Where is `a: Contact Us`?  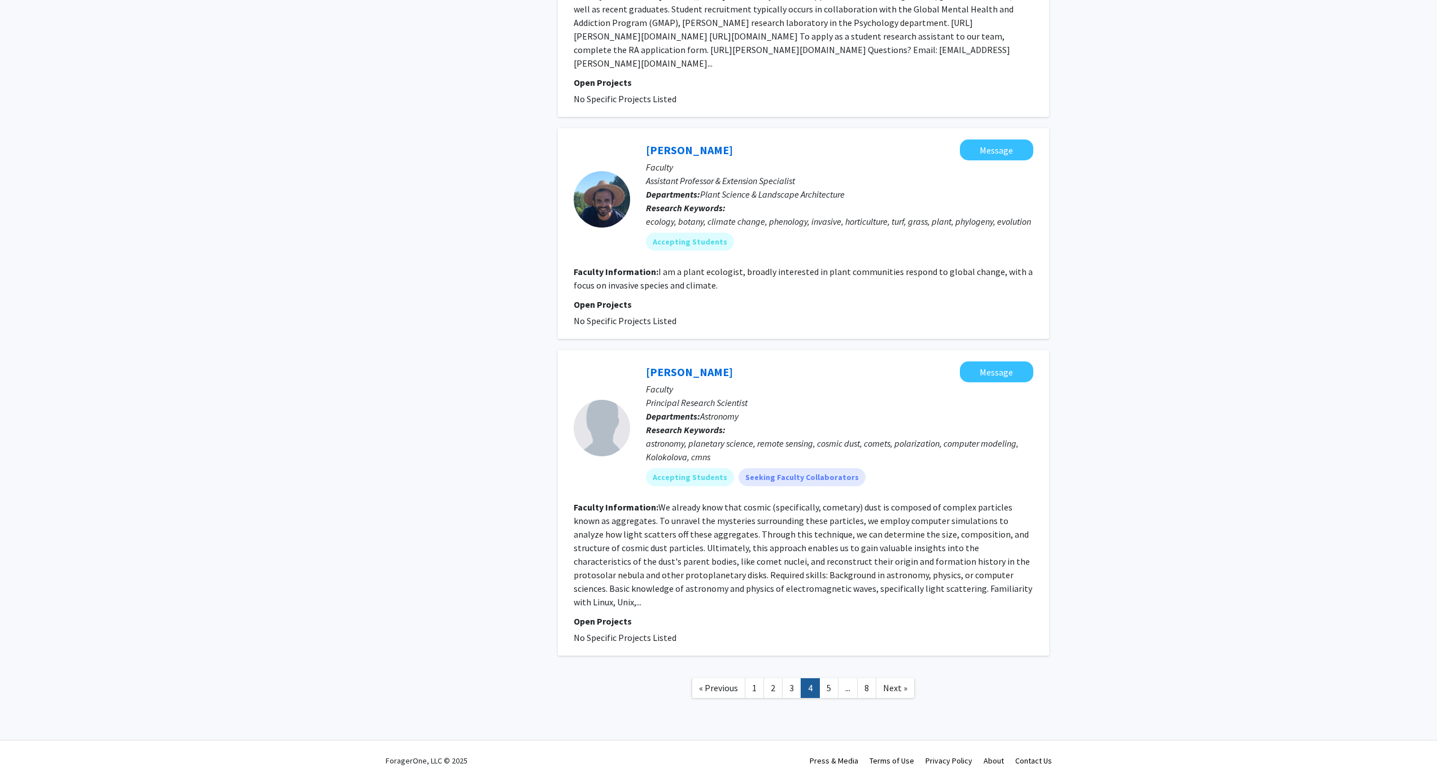 a: Contact Us is located at coordinates (1033, 761).